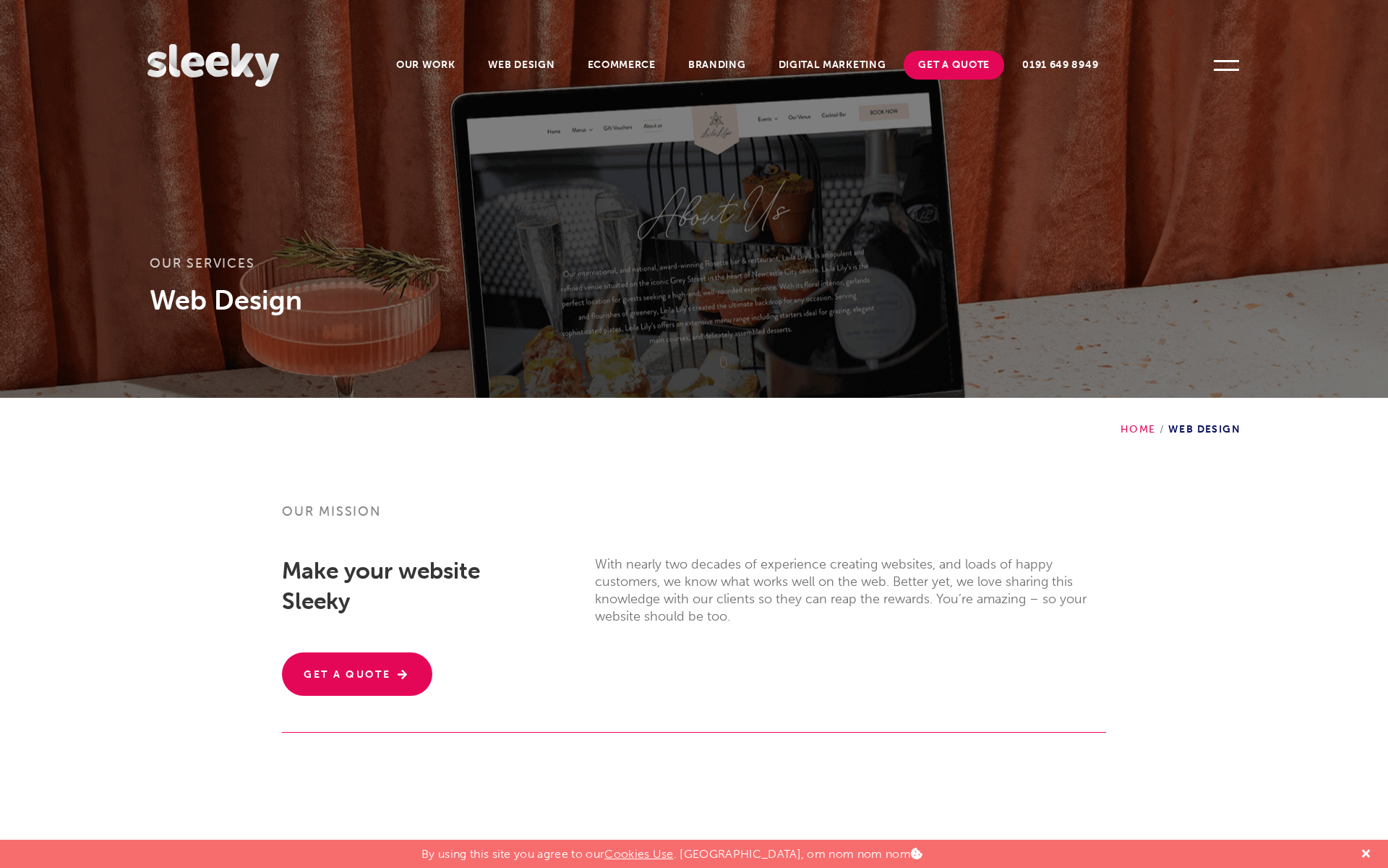 Image resolution: width=1388 pixels, height=868 pixels. What do you see at coordinates (694, 268) in the screenshot?
I see `h3: Our services` at bounding box center [694, 268].